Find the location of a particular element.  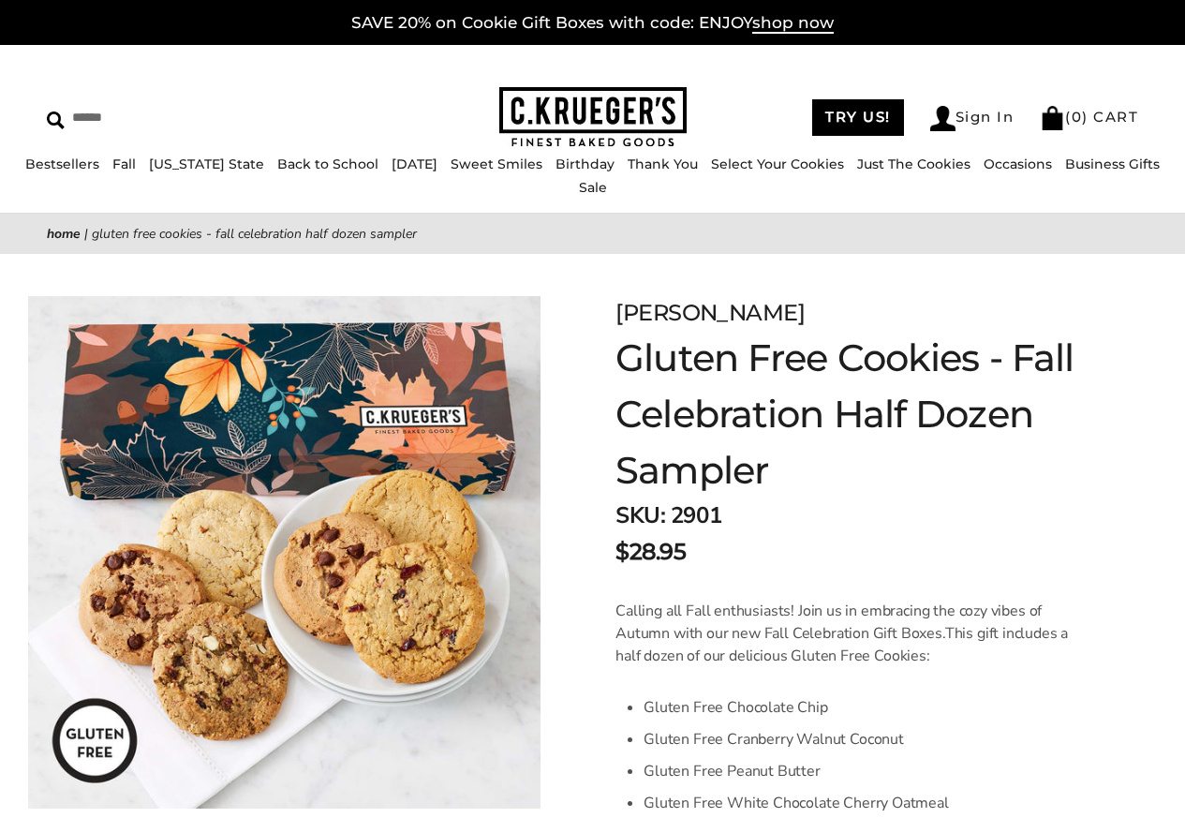

span: 0 is located at coordinates (1077, 116).